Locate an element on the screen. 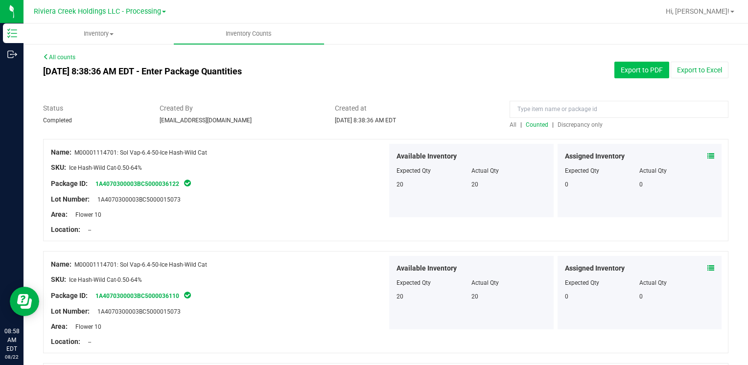 The width and height of the screenshot is (748, 365). p: 08:58 AM EDT is located at coordinates (12, 340).